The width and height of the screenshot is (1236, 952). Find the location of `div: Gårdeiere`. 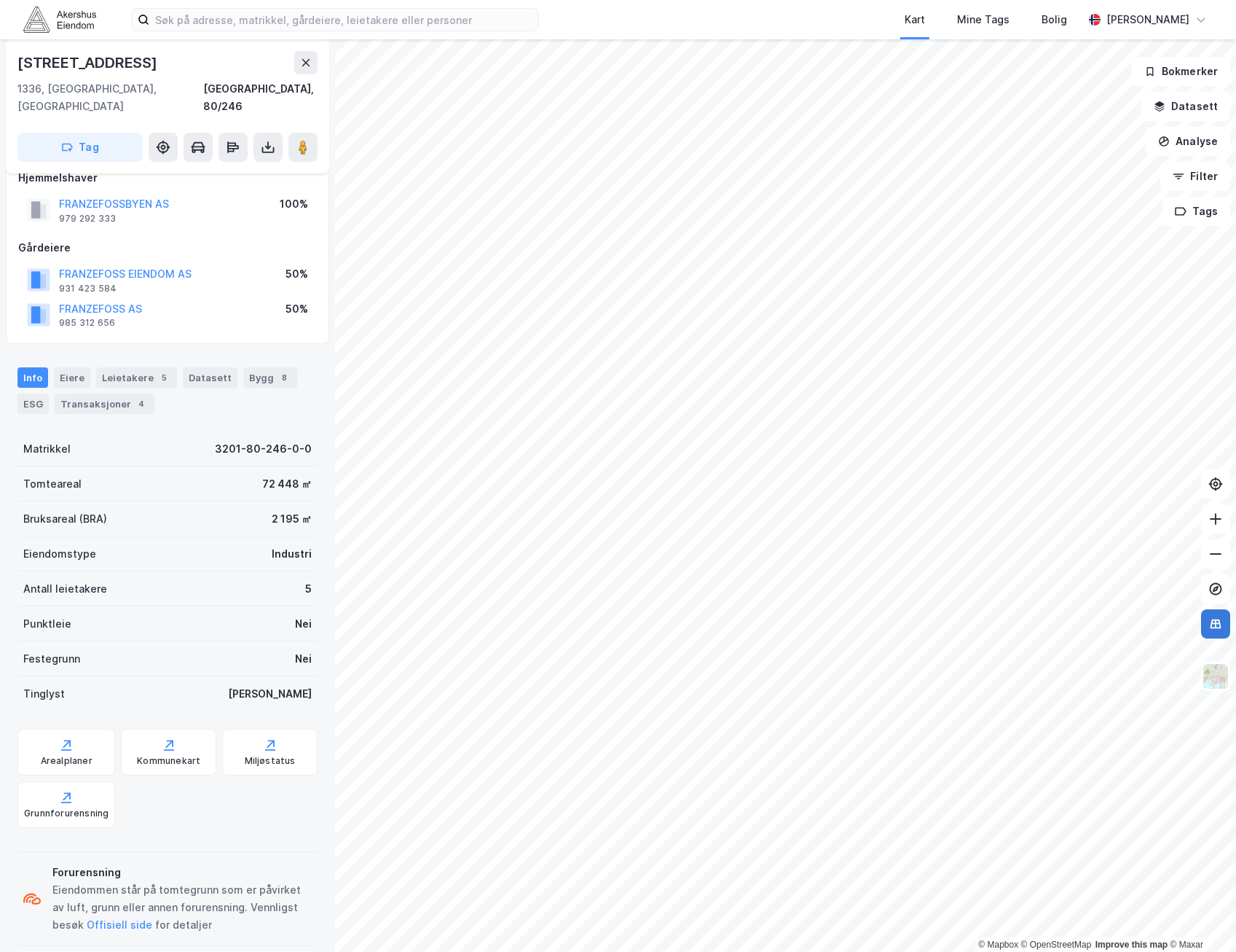

div: Gårdeiere is located at coordinates (168, 248).